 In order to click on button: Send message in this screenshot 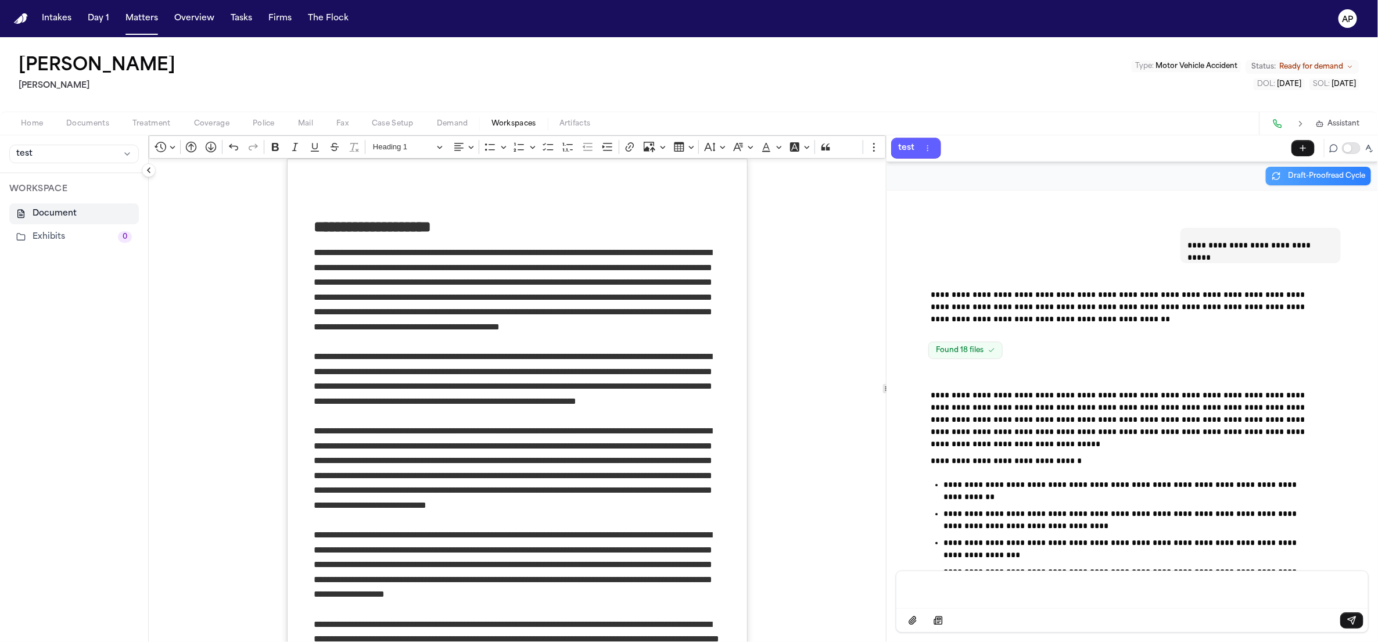, I will do `click(1352, 620)`.